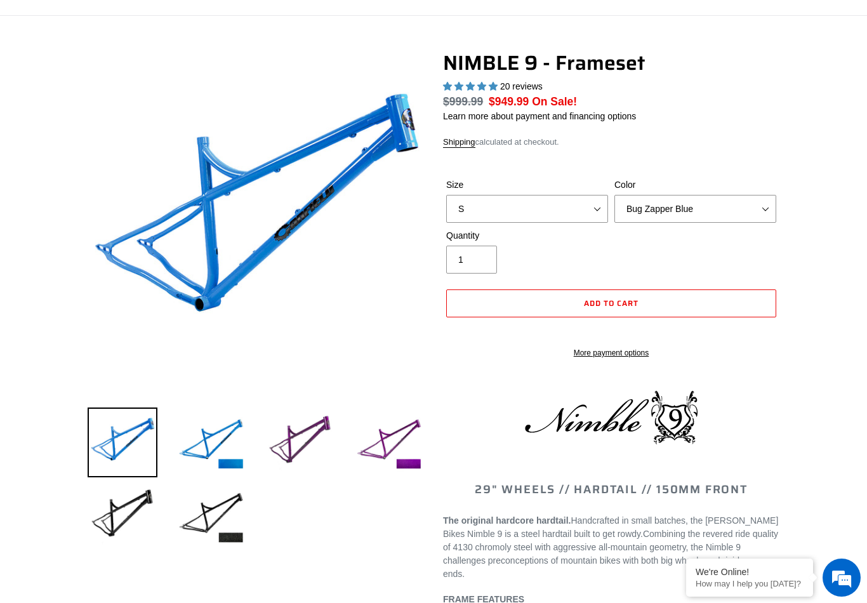 The height and width of the screenshot is (603, 867). What do you see at coordinates (459, 142) in the screenshot?
I see `a: Shipping` at bounding box center [459, 142].